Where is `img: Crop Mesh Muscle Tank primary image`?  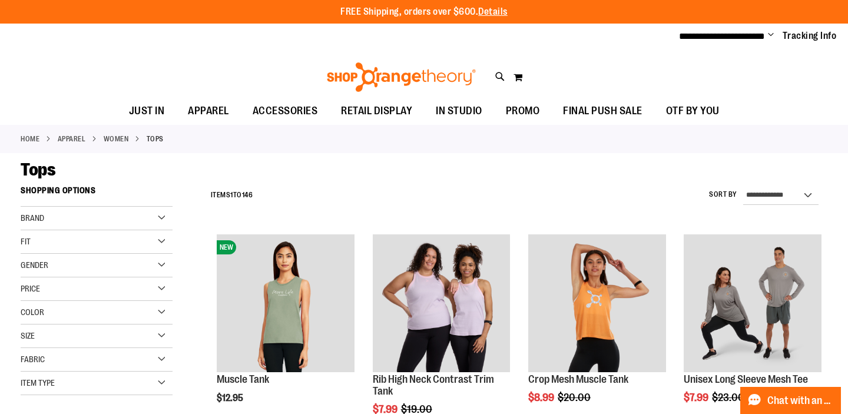 img: Crop Mesh Muscle Tank primary image is located at coordinates (597, 303).